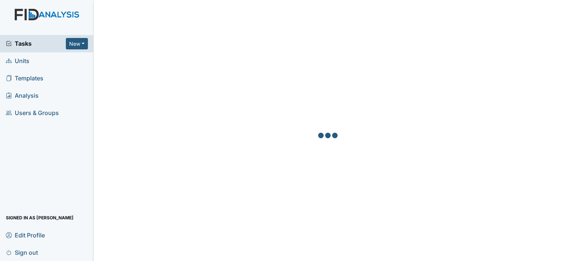 This screenshot has height=261, width=562. Describe the element at coordinates (36, 43) in the screenshot. I see `a: Tasks` at that location.